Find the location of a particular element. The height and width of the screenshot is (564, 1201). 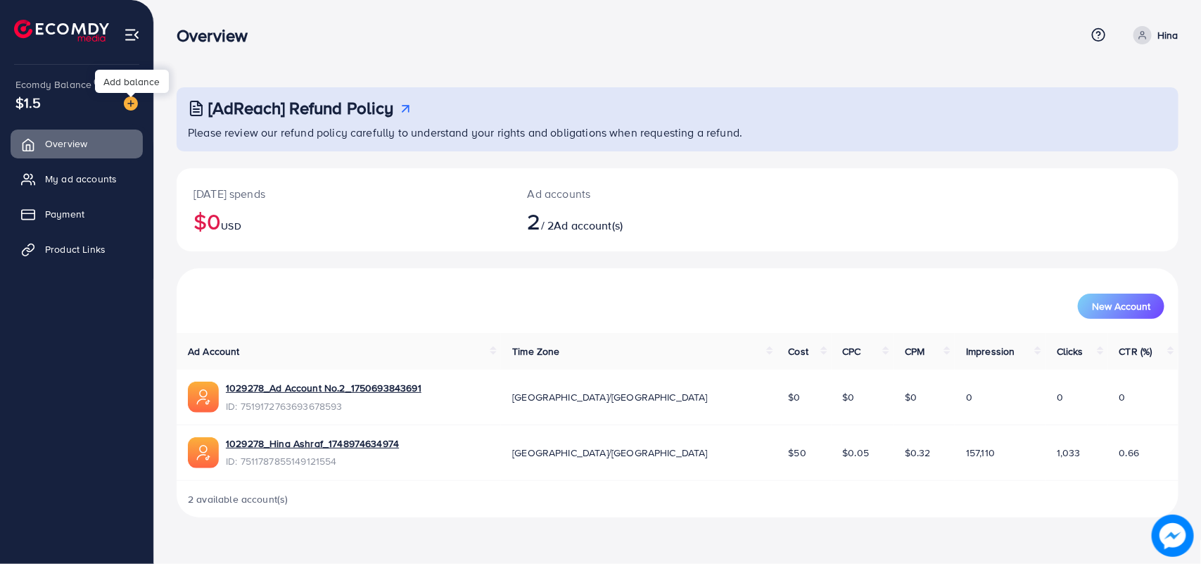

span: 0.66 is located at coordinates (1130, 453).